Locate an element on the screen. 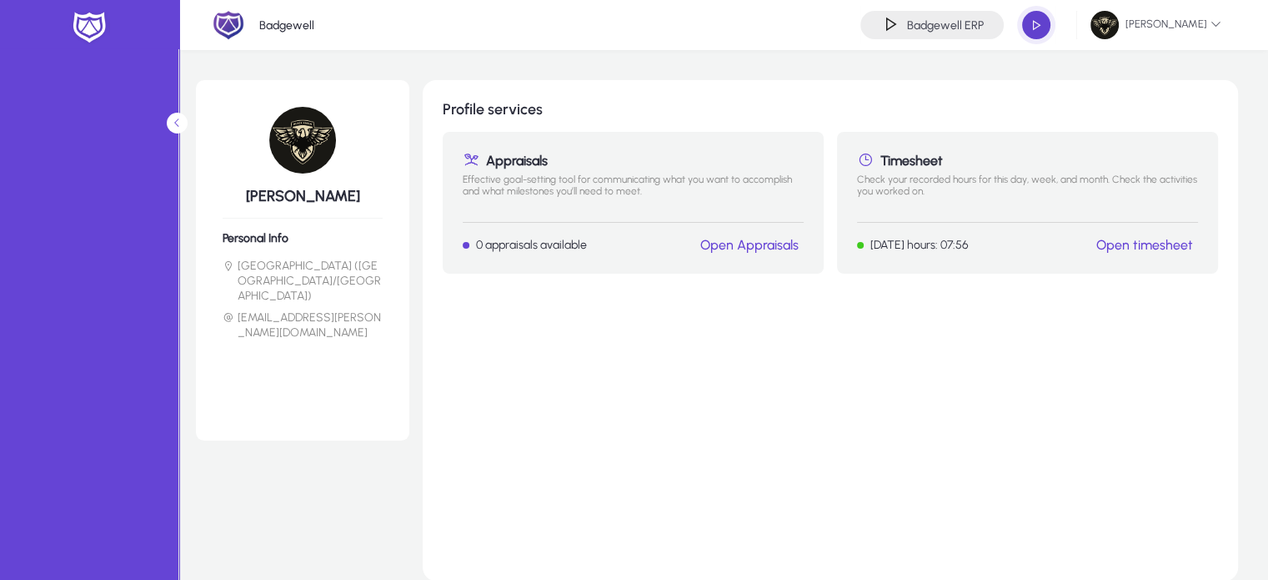 The height and width of the screenshot is (580, 1268). h1: Appraisals is located at coordinates (633, 160).